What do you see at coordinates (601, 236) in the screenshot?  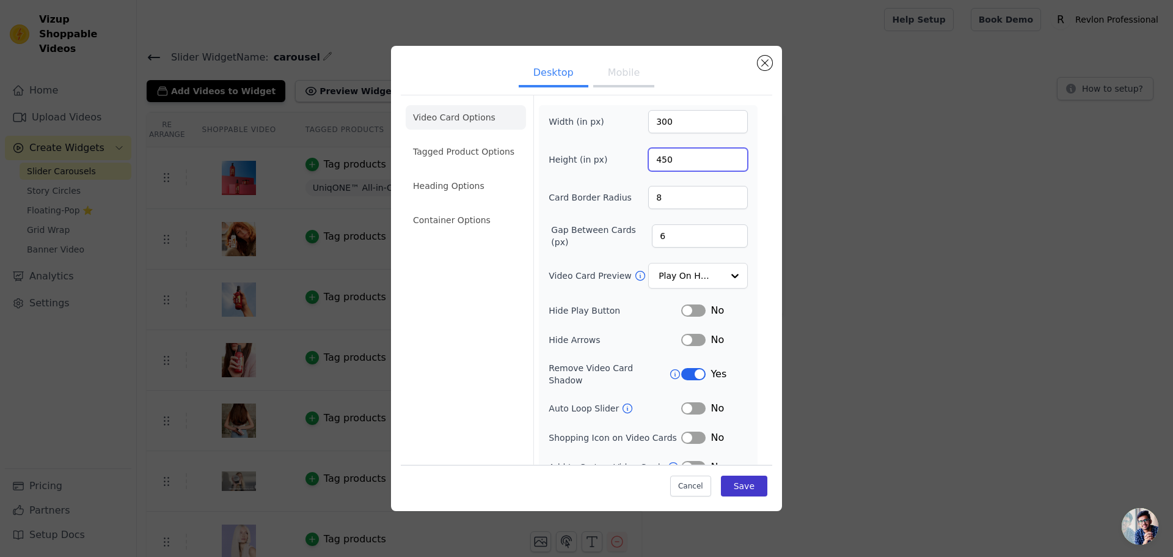 I see `label: Gap Between Cards (px)` at bounding box center [601, 236].